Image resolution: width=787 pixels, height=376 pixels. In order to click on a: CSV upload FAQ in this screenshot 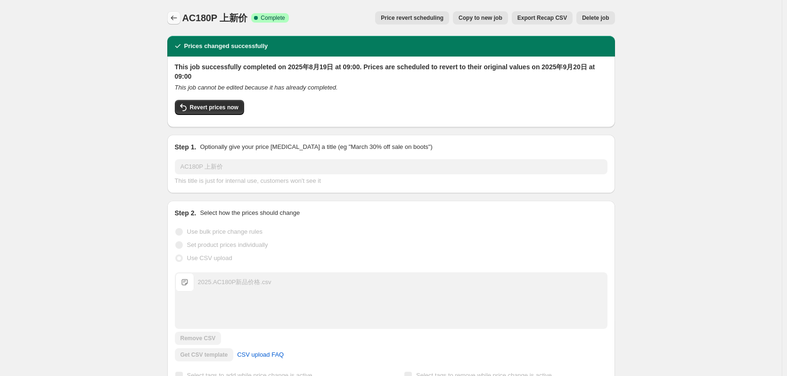, I will do `click(260, 355)`.